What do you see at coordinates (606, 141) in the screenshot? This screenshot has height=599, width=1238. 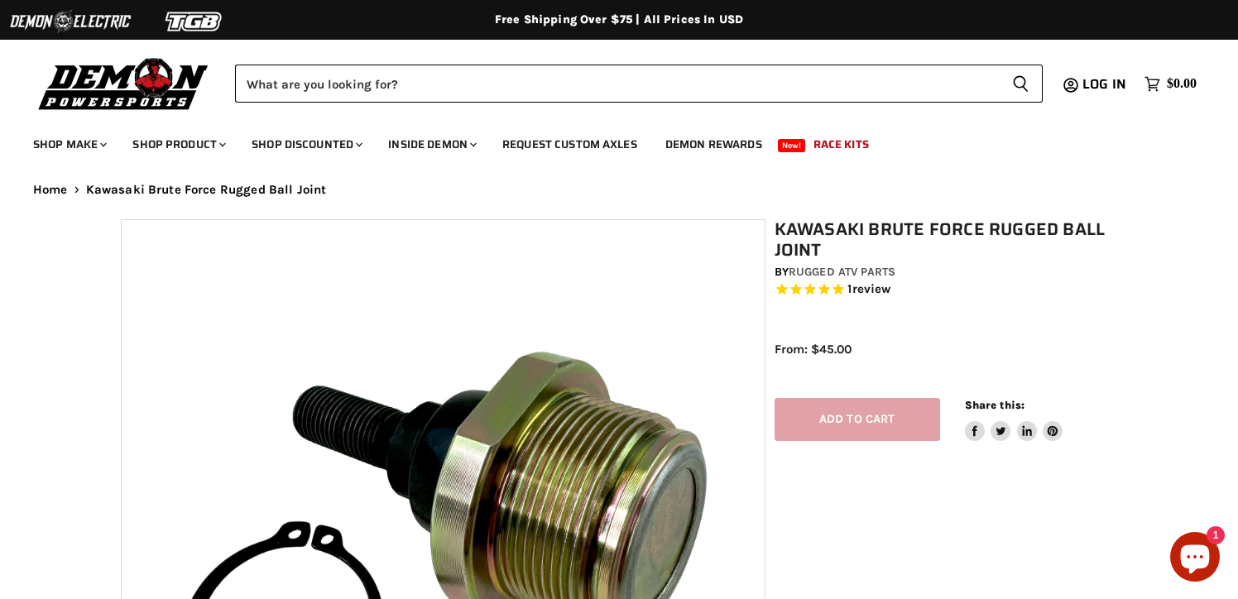 I see `ul: Main menu` at bounding box center [606, 141].